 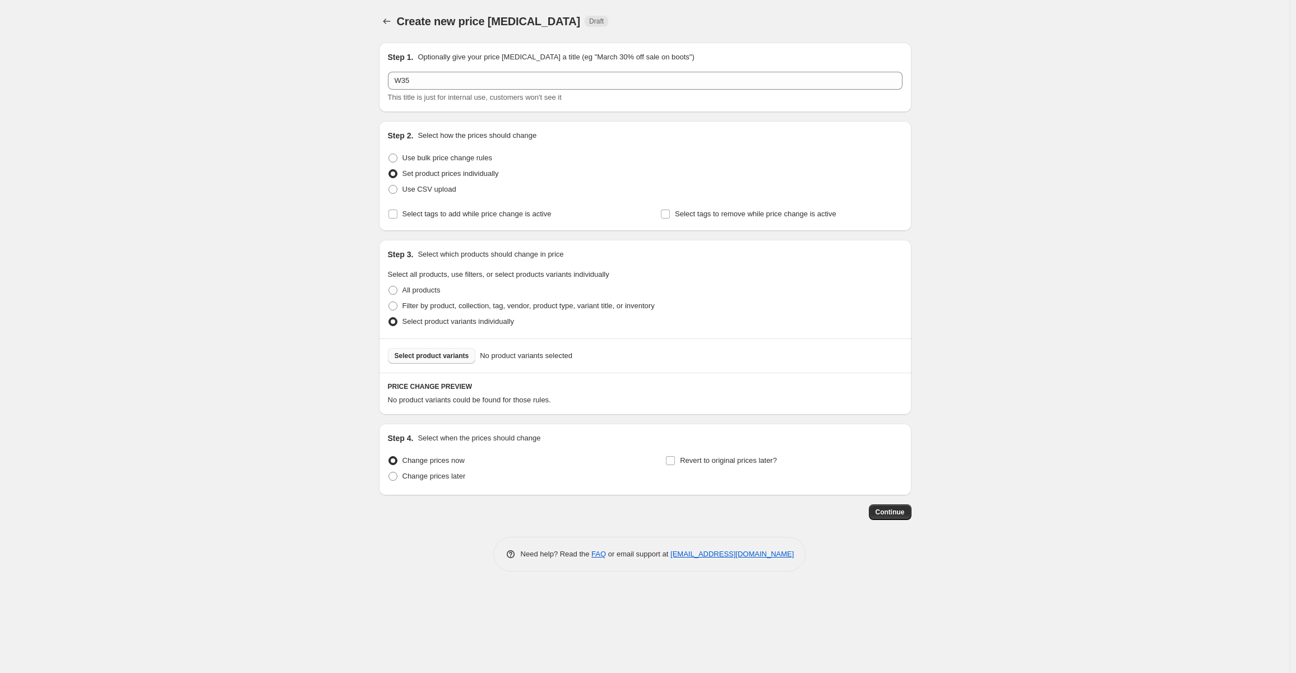 I want to click on span: All products, so click(x=422, y=290).